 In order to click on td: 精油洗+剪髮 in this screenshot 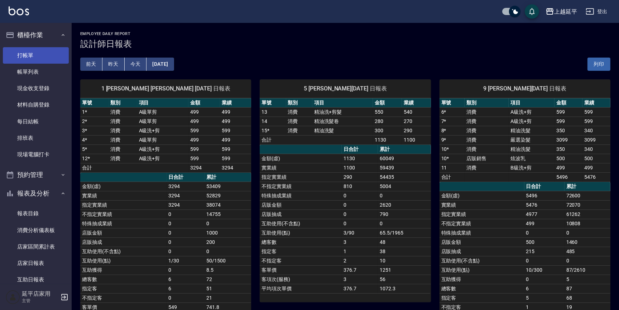, I will do `click(342, 112)`.